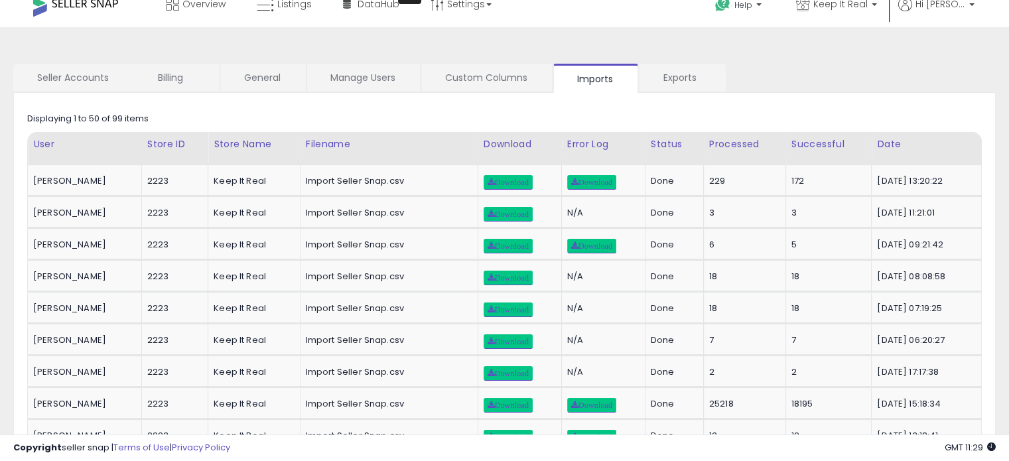 The image size is (1009, 461). I want to click on div: Date, so click(926, 144).